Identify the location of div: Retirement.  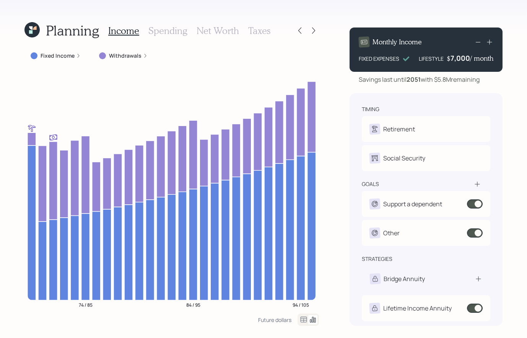
(399, 129).